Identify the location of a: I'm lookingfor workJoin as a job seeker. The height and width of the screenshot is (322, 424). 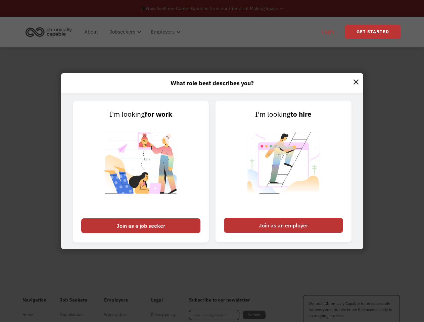
(141, 171).